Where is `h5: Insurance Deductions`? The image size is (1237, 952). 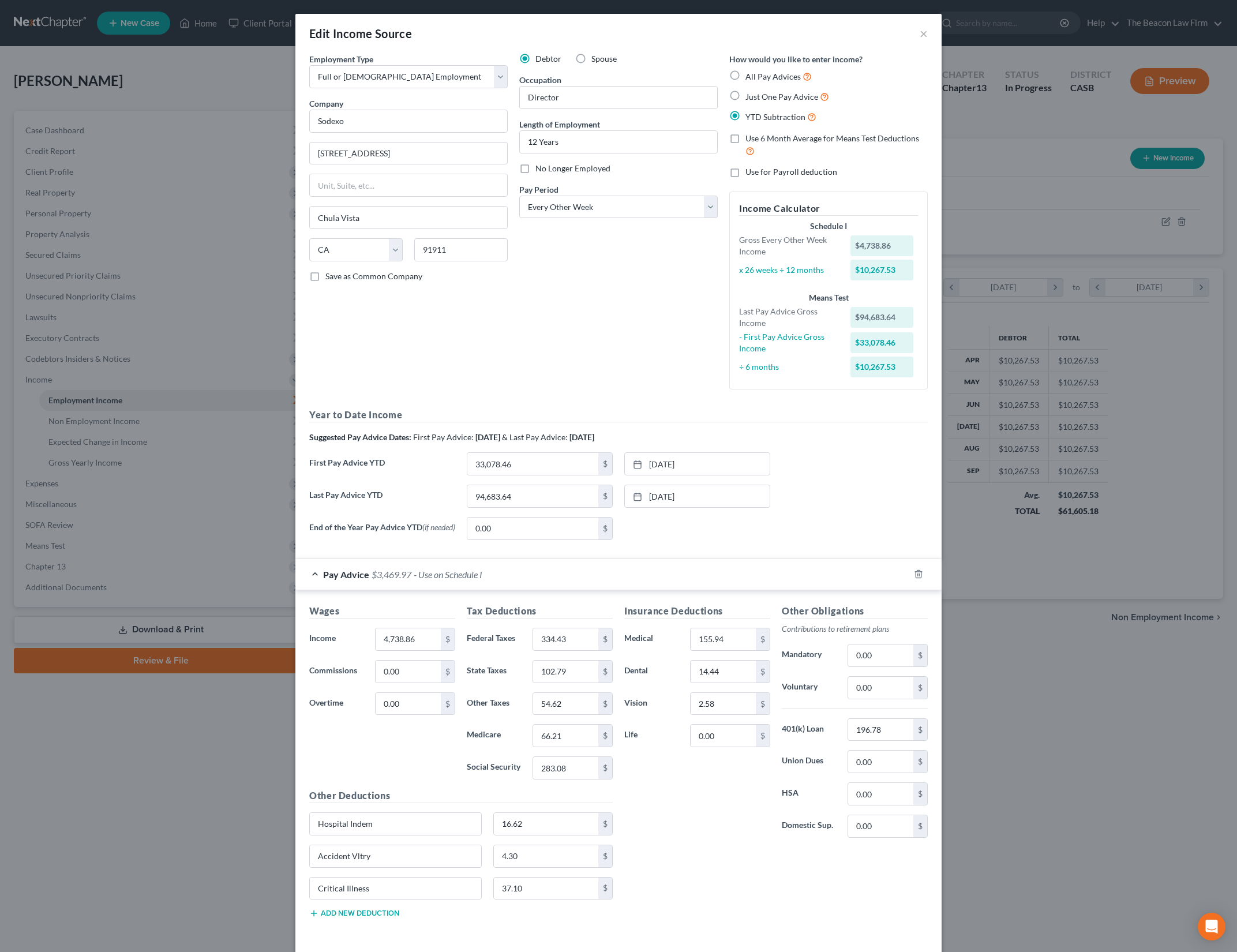
h5: Insurance Deductions is located at coordinates (697, 611).